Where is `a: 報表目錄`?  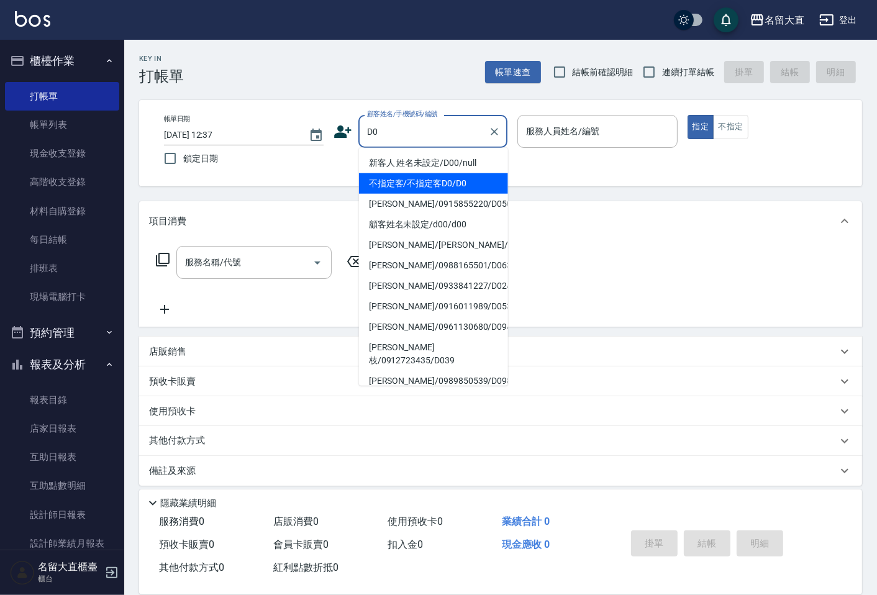 a: 報表目錄 is located at coordinates (62, 400).